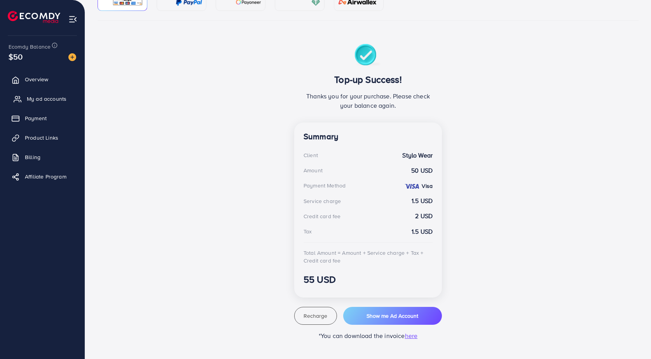  Describe the element at coordinates (316, 316) in the screenshot. I see `button: Recharge` at that location.